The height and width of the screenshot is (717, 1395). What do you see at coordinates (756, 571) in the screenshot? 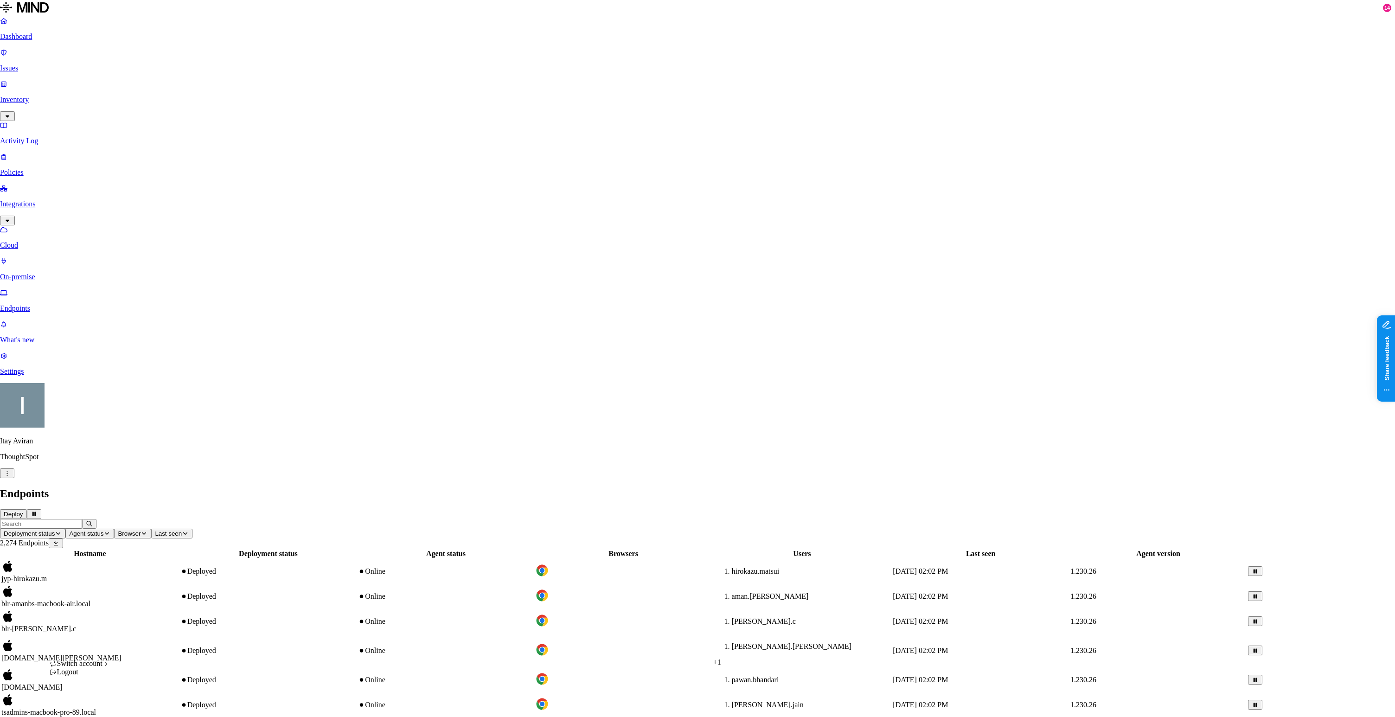
I see `span: hirokazu.matsui` at bounding box center [756, 571].